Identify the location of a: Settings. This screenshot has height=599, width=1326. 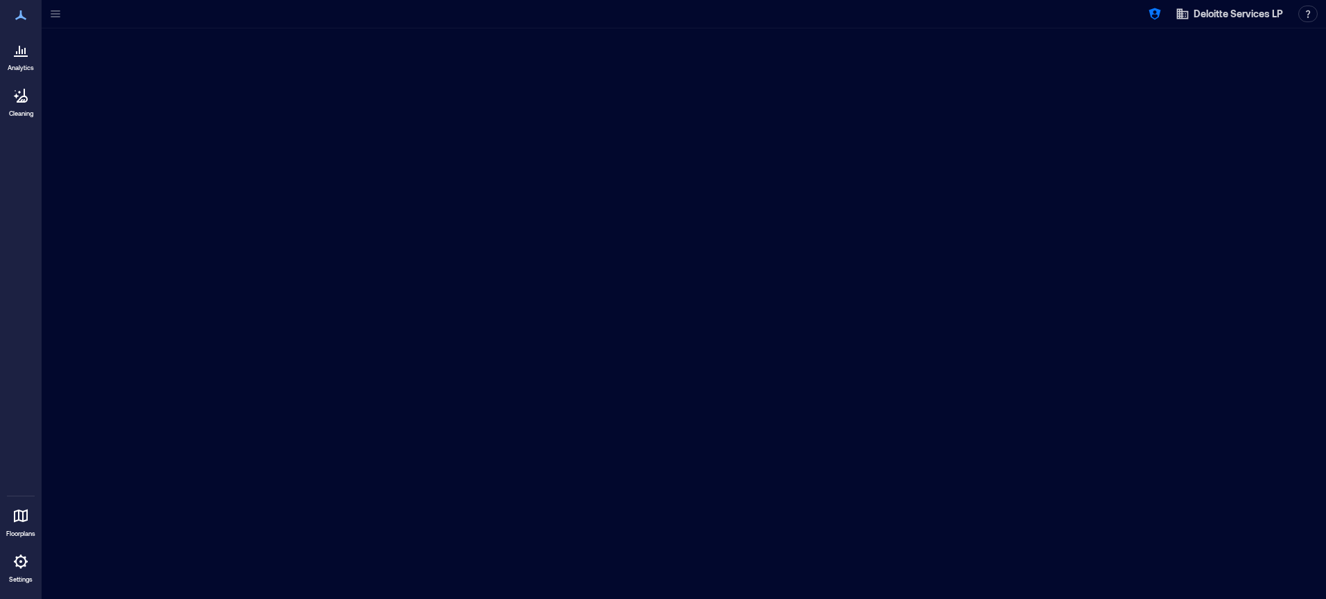
(21, 566).